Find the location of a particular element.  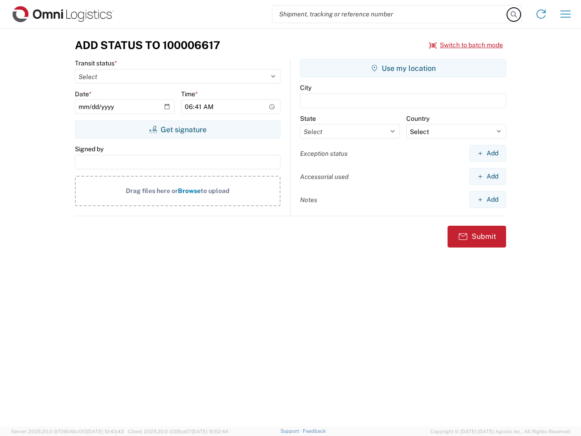

label: State is located at coordinates (308, 118).